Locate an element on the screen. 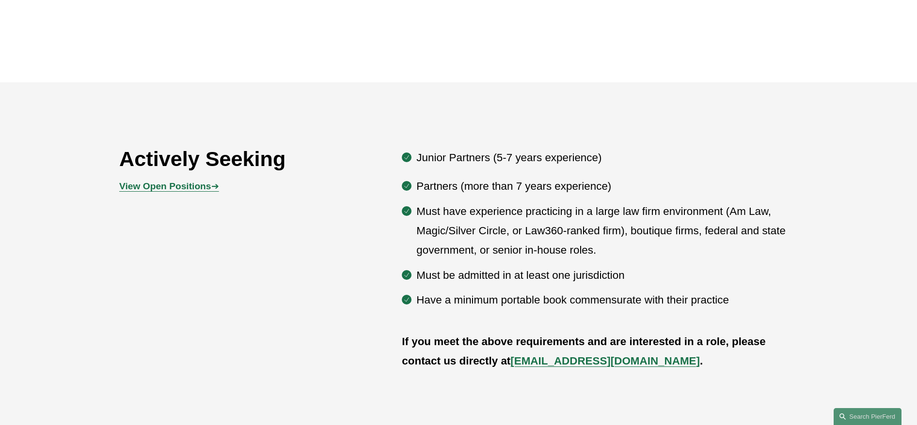 This screenshot has width=917, height=425. p: Must be admitted in at least one jurisdiction is located at coordinates (607, 276).